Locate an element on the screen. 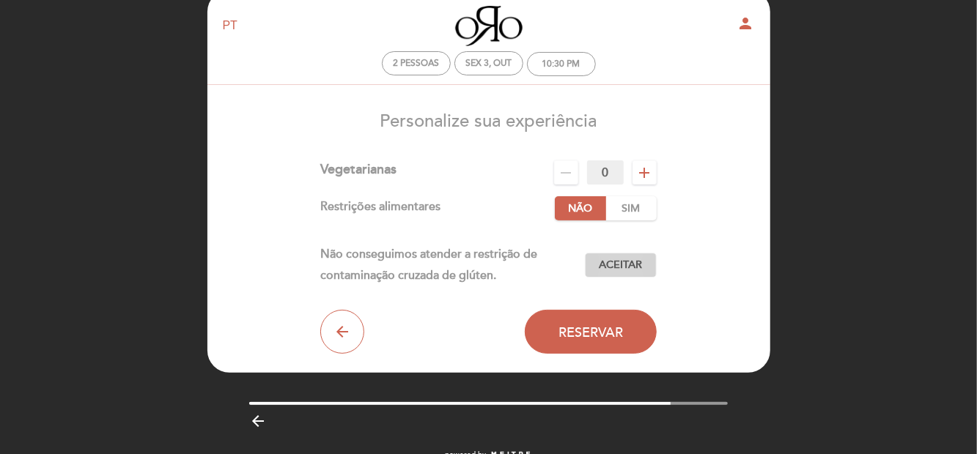  span: Reservar is located at coordinates (591, 332).